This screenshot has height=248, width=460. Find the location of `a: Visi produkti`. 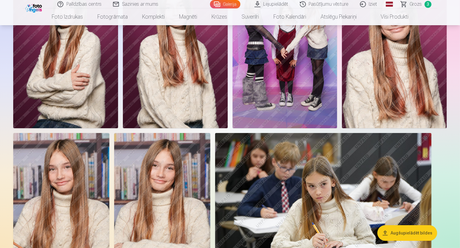

a: Visi produkti is located at coordinates (390, 17).